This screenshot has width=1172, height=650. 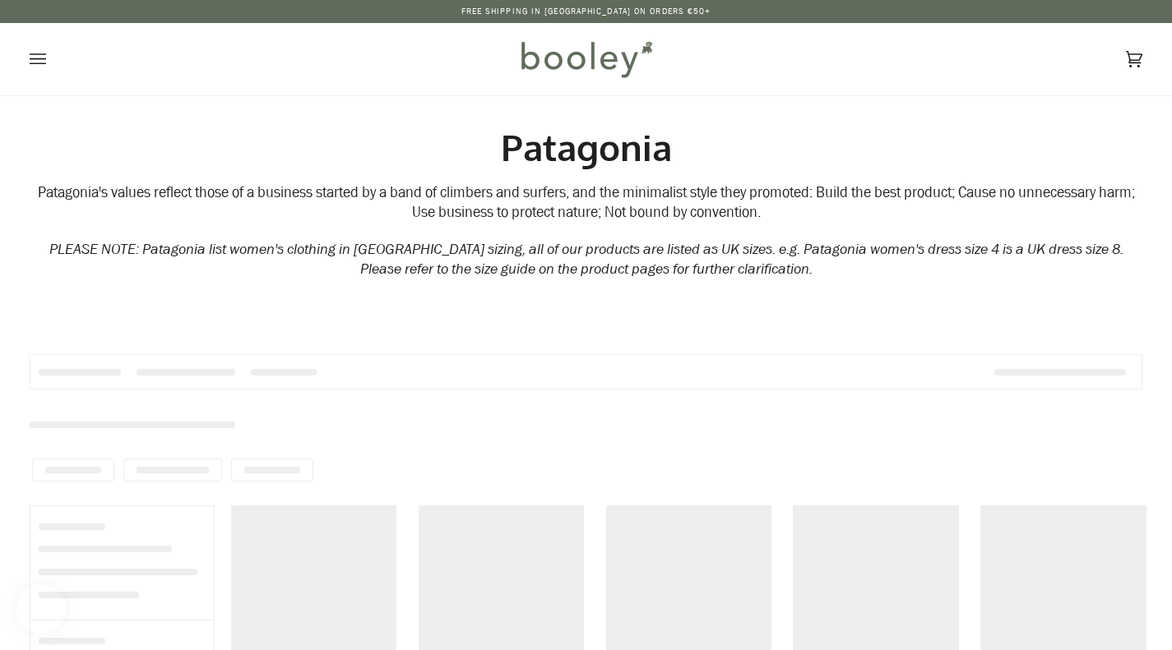 I want to click on div: Patagonia's values reflect those of a business started by a band of climbers and surfers, and the..., so click(x=586, y=203).